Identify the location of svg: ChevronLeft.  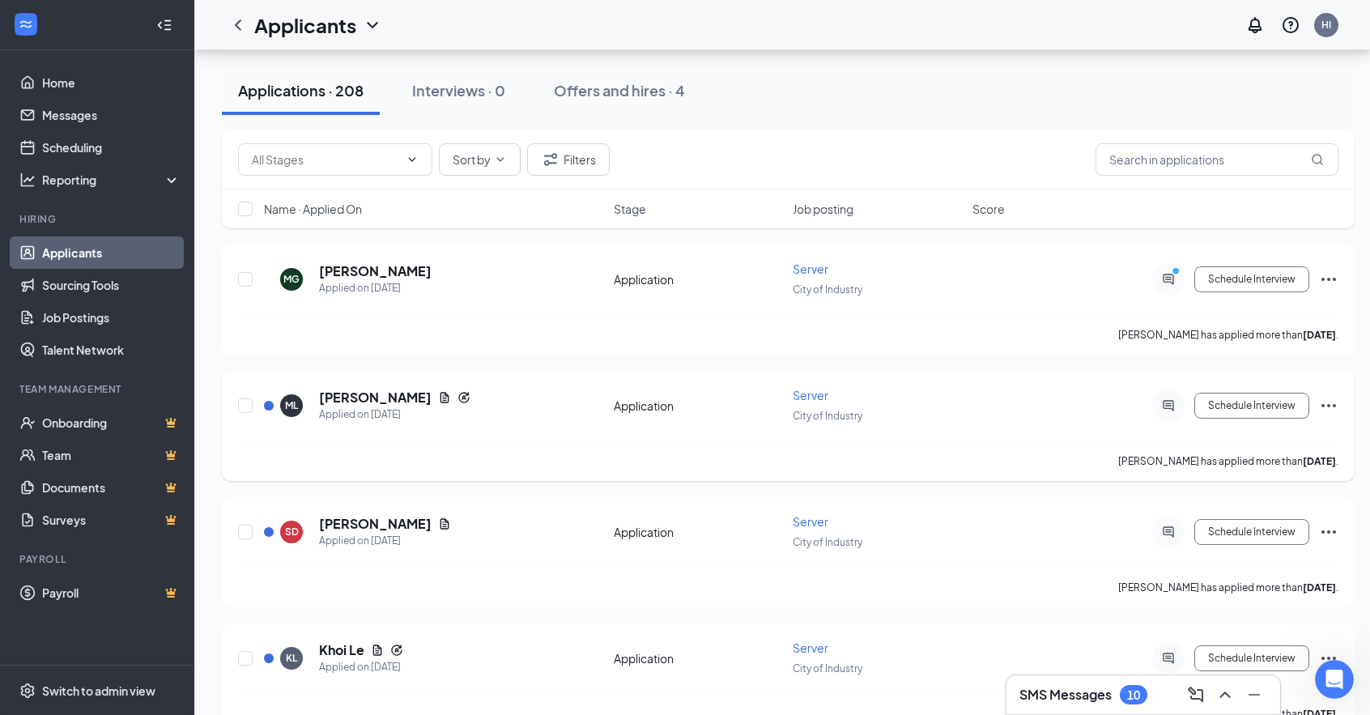
(238, 25).